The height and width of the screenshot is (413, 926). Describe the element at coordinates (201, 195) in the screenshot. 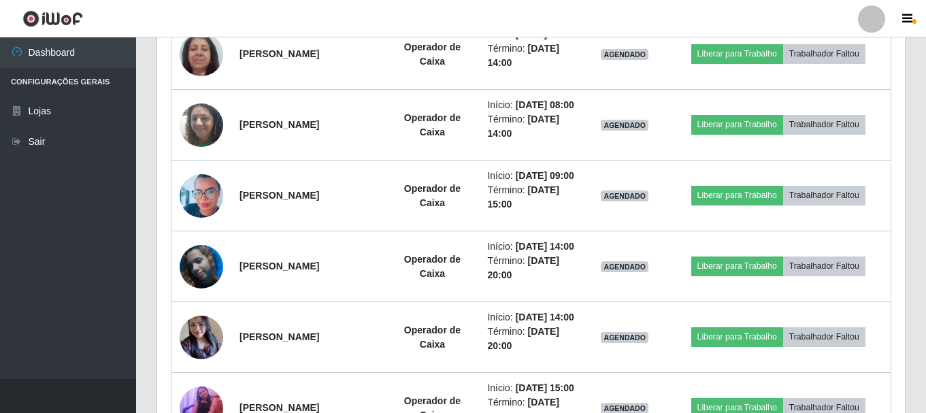

I see `img: 1650895174401.jpeg` at that location.